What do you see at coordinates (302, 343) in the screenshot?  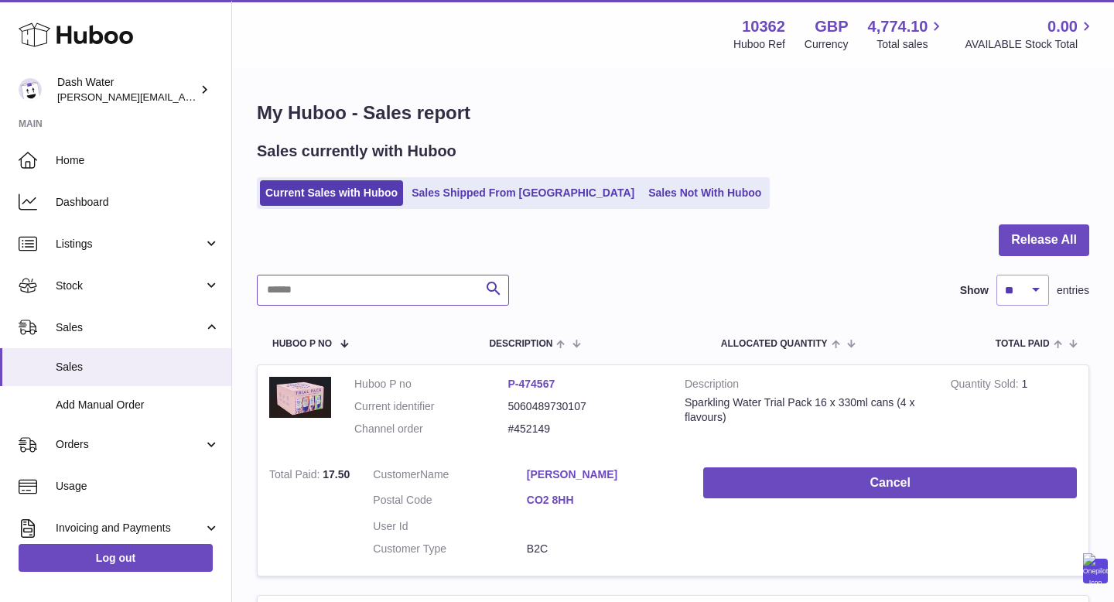 I see `span: Huboo P no` at bounding box center [302, 343].